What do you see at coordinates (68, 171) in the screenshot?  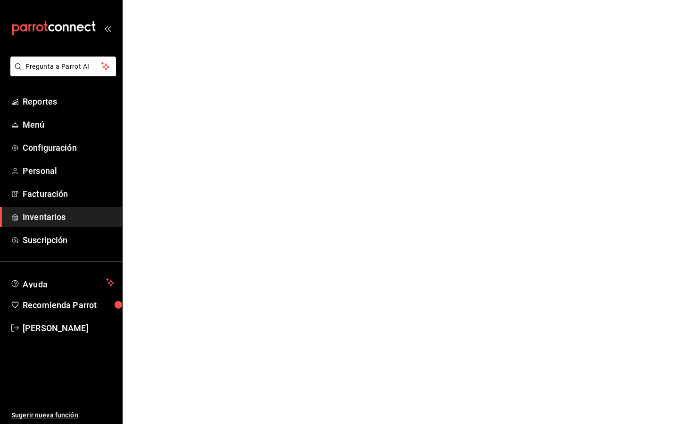 I see `span: Personal` at bounding box center [68, 171].